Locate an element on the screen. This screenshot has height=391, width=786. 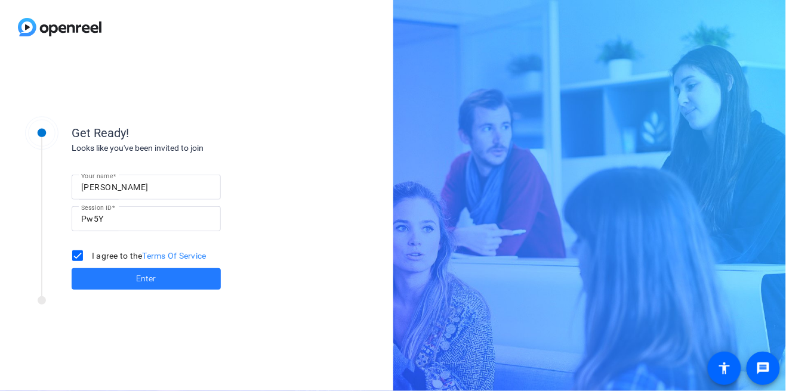
mat-icon: accessibility is located at coordinates (724, 369).